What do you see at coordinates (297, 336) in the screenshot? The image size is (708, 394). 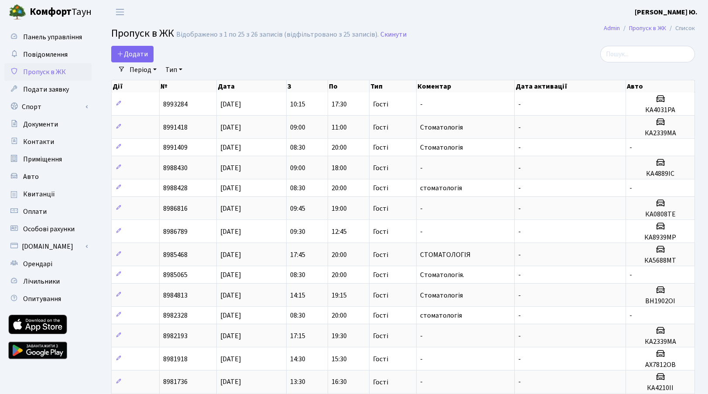 I see `span: 17:15` at bounding box center [297, 336].